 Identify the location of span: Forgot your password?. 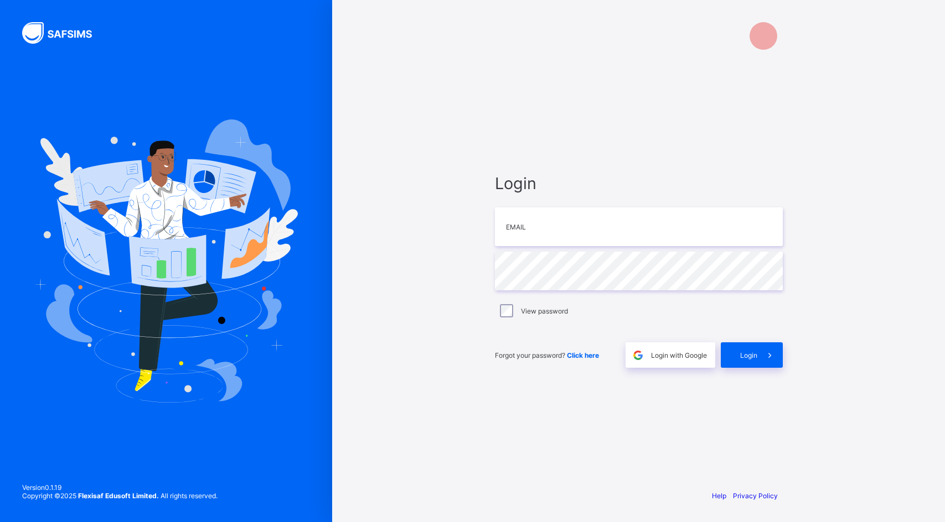
(547, 355).